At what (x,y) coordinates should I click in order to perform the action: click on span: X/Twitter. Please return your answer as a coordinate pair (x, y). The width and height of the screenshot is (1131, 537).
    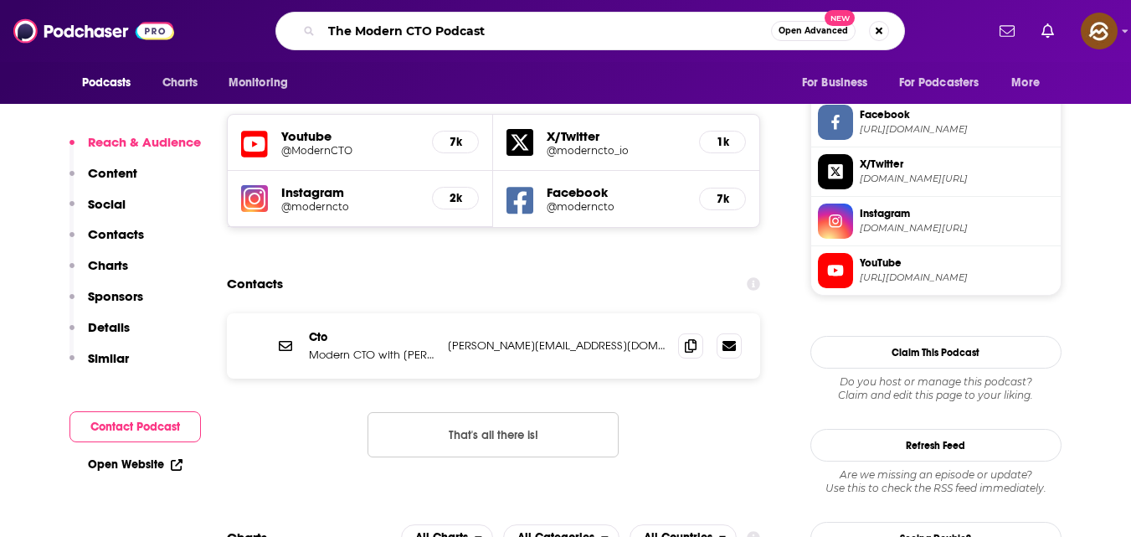
    Looking at the image, I should click on (957, 164).